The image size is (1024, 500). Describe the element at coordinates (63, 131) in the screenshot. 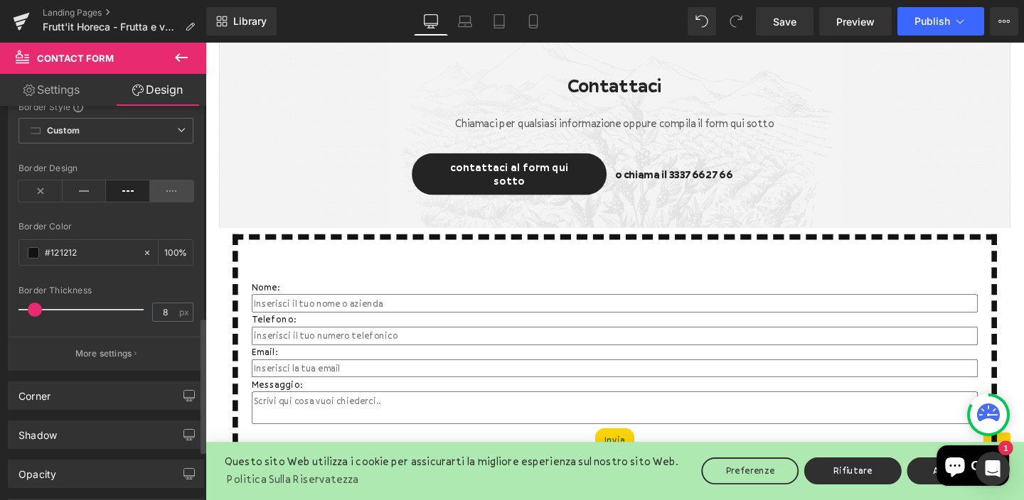

I see `b: Custom` at that location.